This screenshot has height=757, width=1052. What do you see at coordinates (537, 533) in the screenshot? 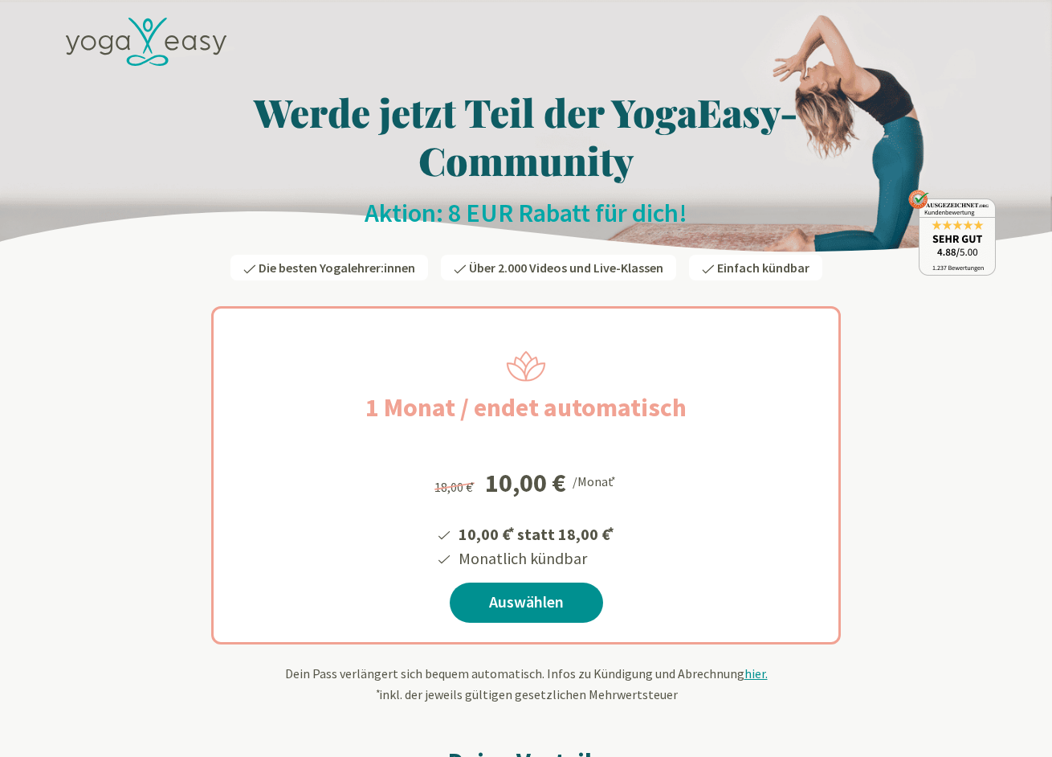
I see `li: 10,00 € statt 18,00 €` at bounding box center [537, 533].